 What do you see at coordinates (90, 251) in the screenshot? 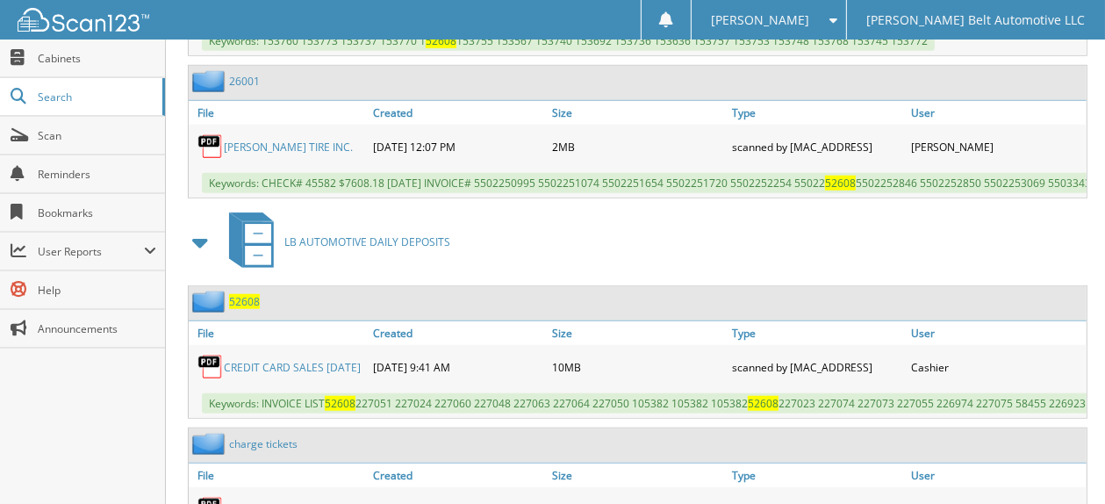
I see `span: User Reports` at bounding box center [90, 251].